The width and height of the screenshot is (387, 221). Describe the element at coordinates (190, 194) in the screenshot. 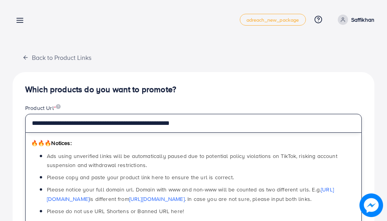

I see `span: Please notice your full domain url. Domain with www and non-www will be counted as two different ...` at that location.